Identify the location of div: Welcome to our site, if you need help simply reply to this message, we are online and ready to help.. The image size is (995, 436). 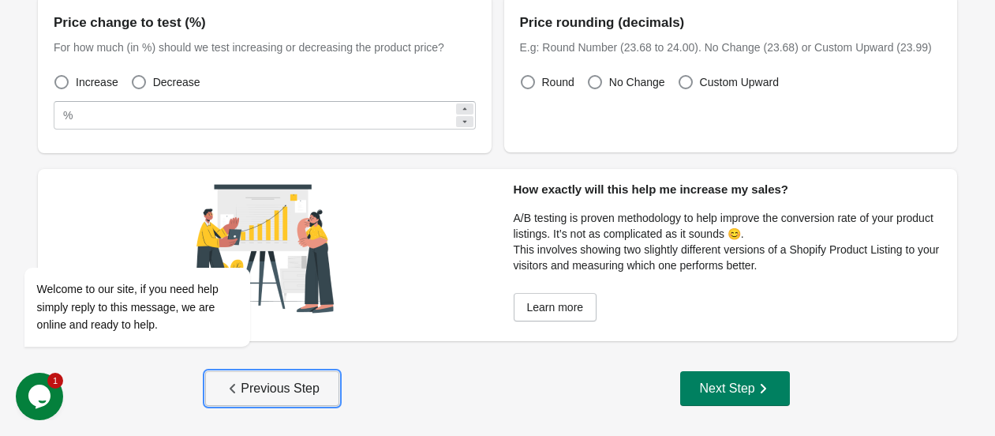
(142, 182).